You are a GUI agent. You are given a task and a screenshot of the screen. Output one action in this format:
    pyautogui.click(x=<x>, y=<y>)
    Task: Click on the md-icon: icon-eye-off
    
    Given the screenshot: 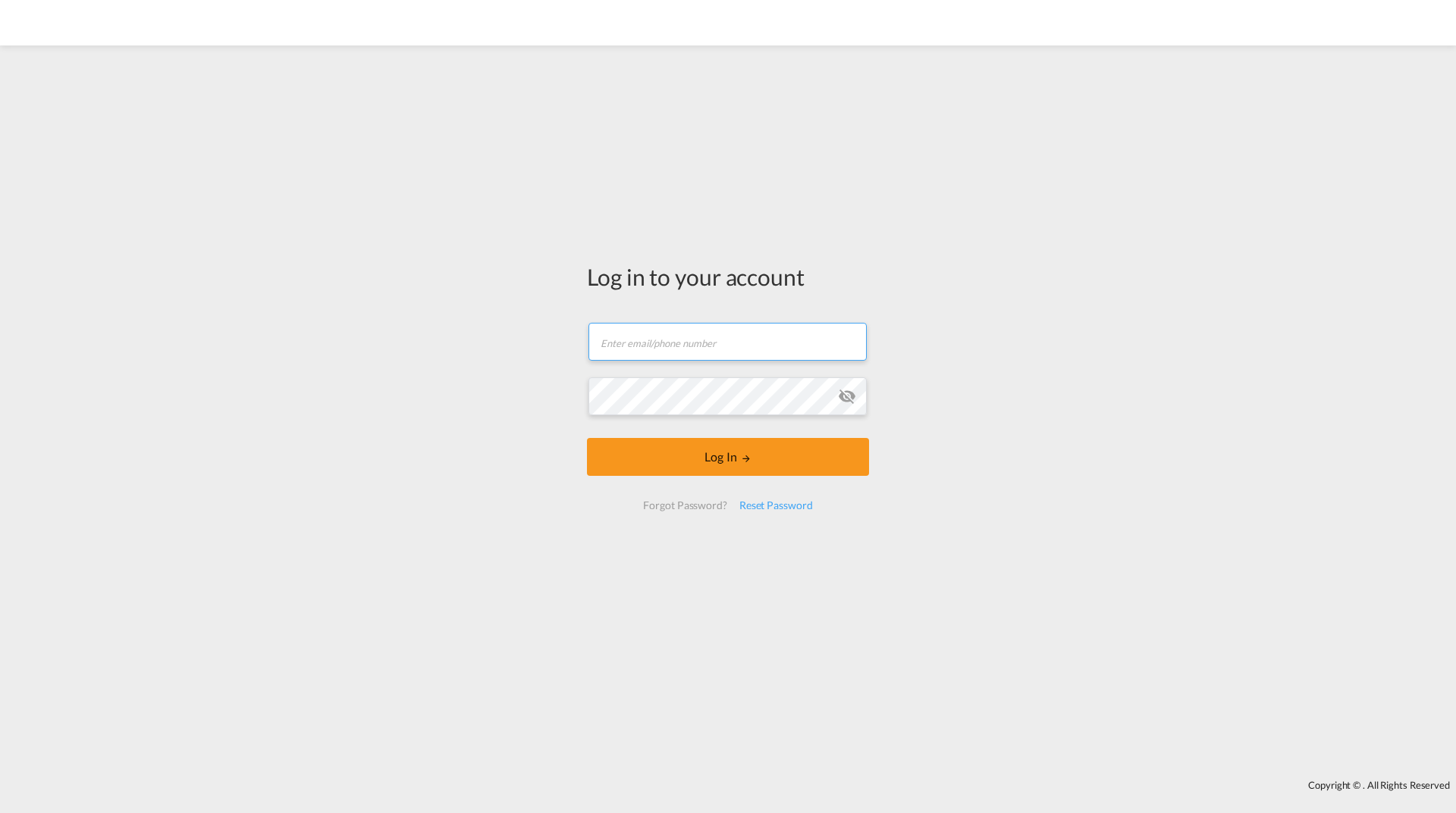 What is the action you would take?
    pyautogui.click(x=847, y=396)
    